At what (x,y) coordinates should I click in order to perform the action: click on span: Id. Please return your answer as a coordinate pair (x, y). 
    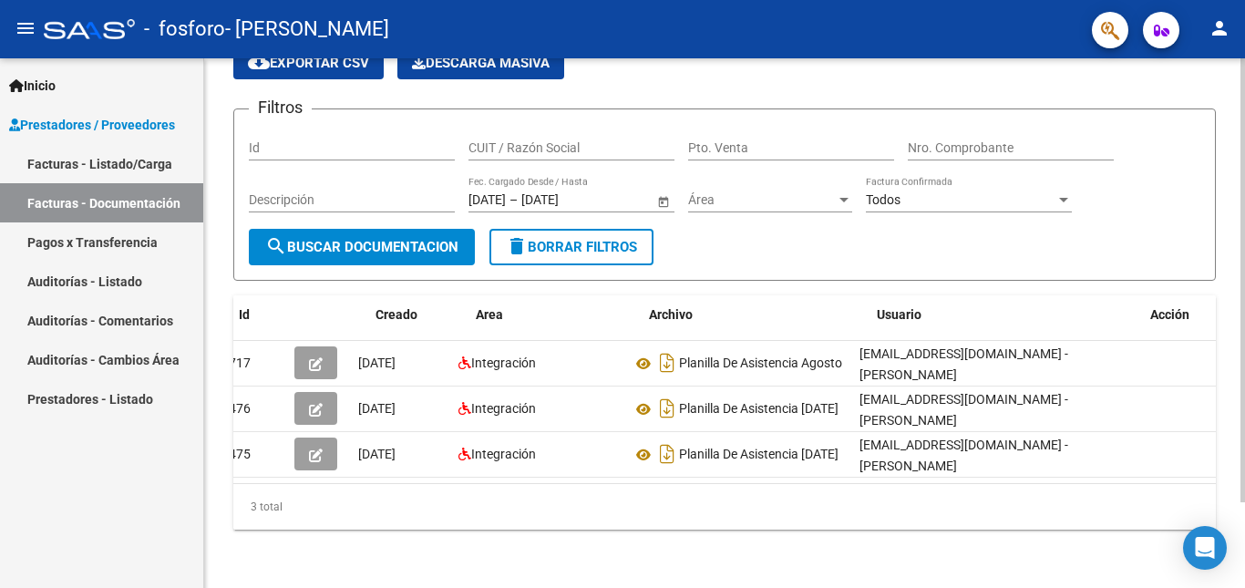
    Looking at the image, I should click on (244, 315).